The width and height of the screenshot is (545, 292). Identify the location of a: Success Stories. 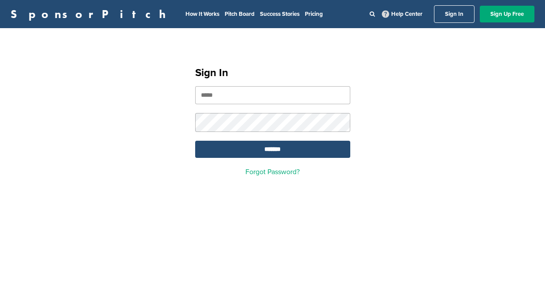
(280, 14).